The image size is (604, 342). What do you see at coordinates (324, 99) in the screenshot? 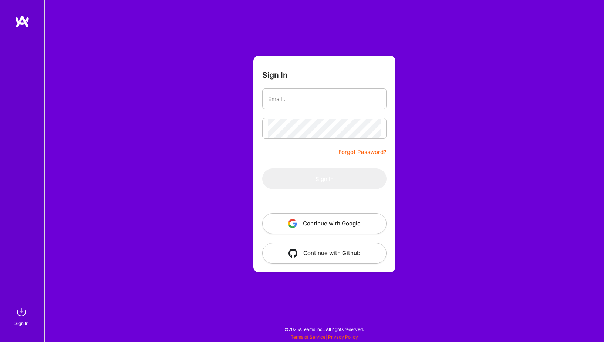
I see `input: Email...` at bounding box center [324, 99].